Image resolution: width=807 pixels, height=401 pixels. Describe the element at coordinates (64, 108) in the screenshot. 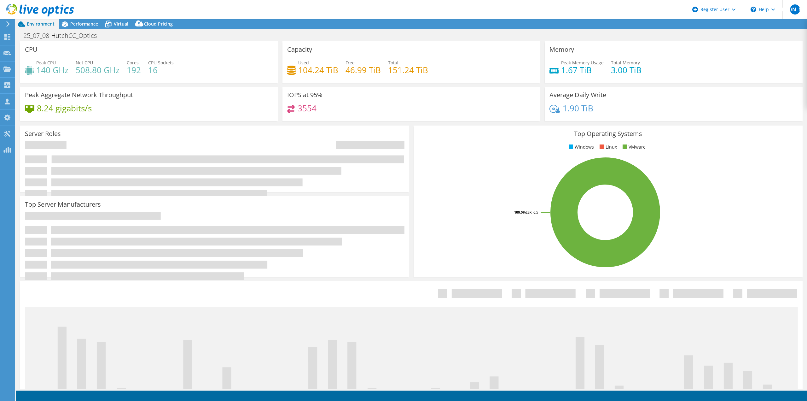

I see `h4: 8.24 gigabits/s` at that location.